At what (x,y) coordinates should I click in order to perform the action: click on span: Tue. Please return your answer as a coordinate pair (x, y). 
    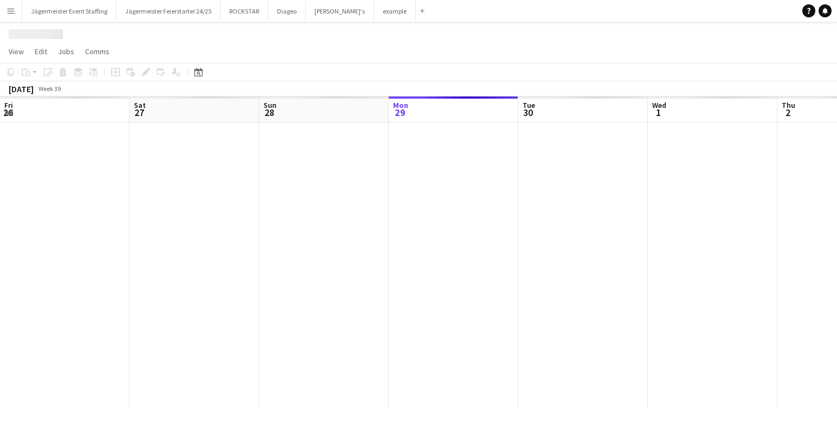
    Looking at the image, I should click on (529, 105).